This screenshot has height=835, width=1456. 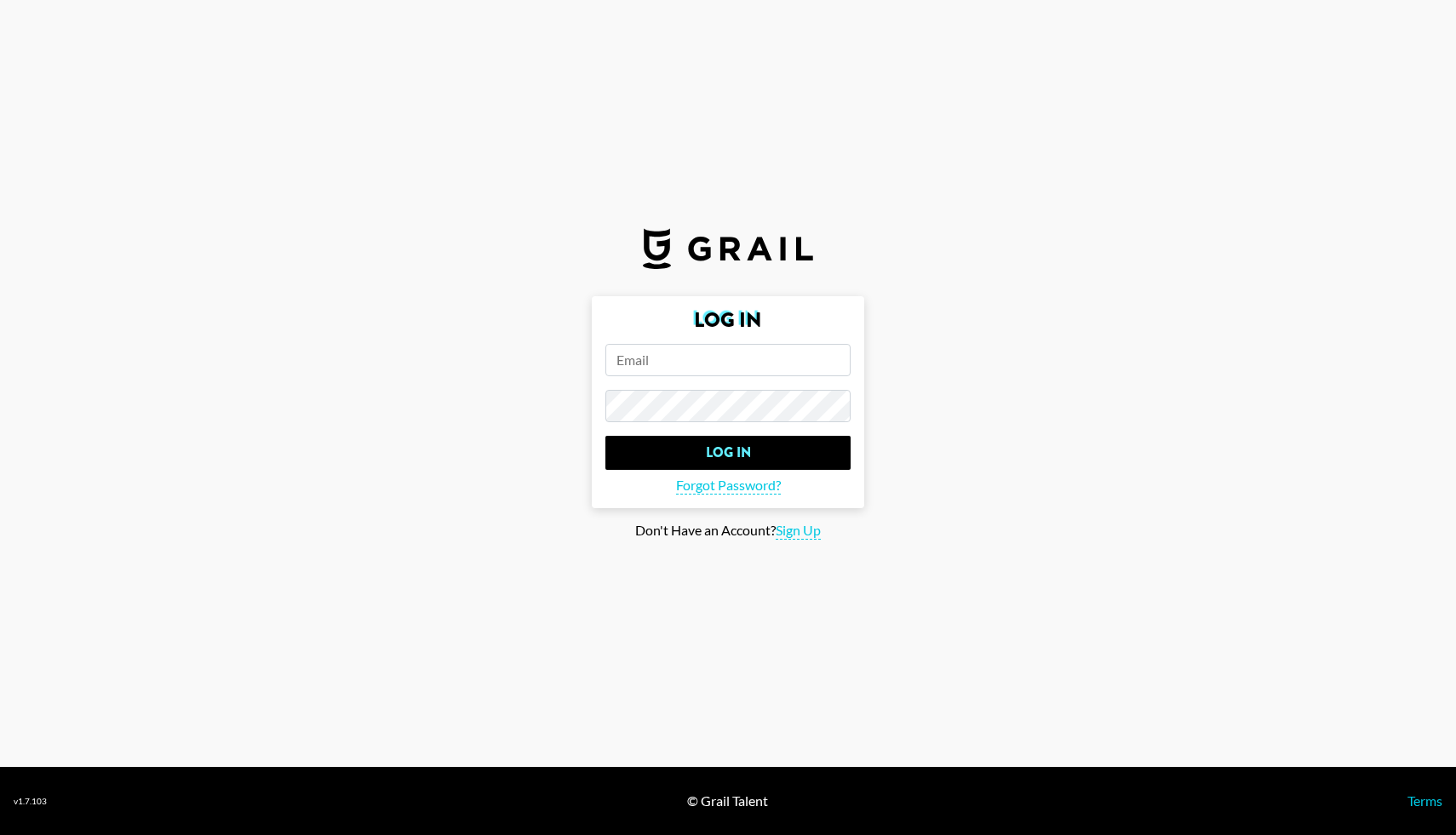 I want to click on div: v 1.7.103, so click(x=29, y=802).